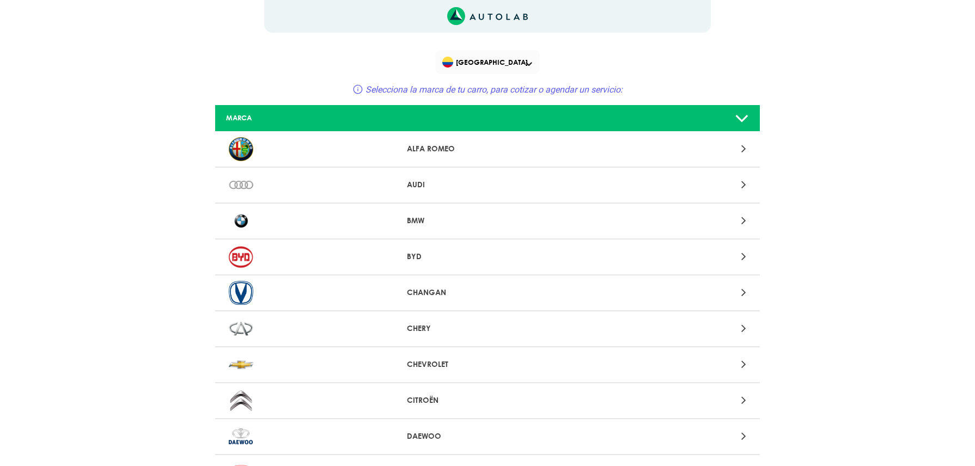  Describe the element at coordinates (241, 329) in the screenshot. I see `img: CHERY` at that location.